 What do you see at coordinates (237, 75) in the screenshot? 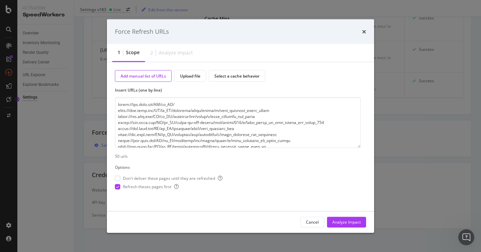
I see `div: Select a cache behavior` at bounding box center [237, 75].